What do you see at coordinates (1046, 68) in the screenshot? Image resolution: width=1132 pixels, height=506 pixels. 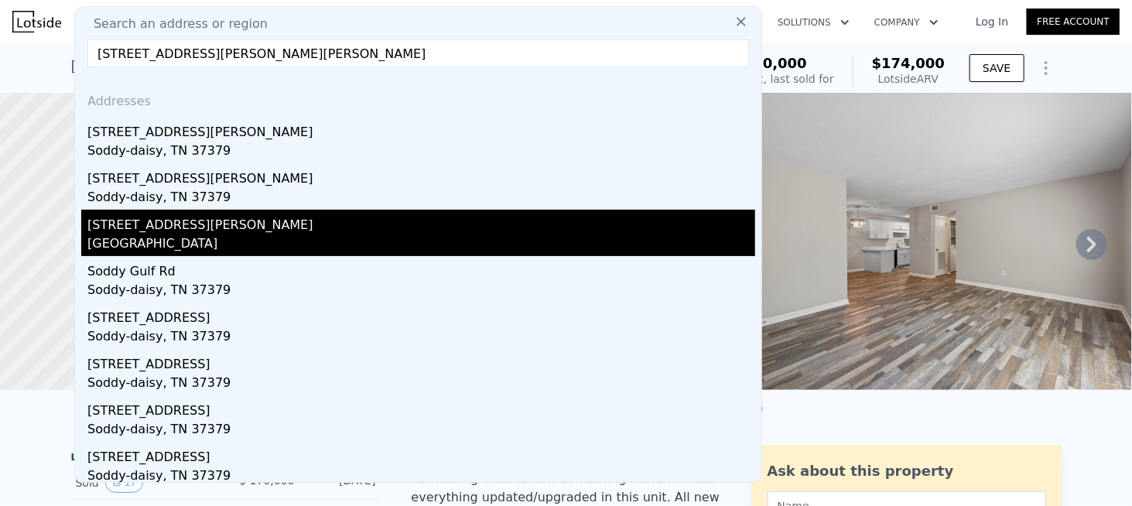 I see `button: Show Options` at bounding box center [1046, 68].